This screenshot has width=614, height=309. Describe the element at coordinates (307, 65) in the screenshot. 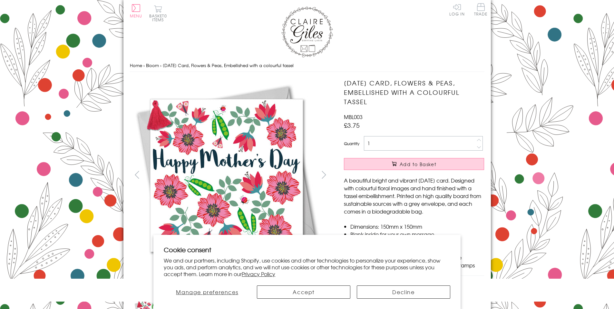

I see `nav: breadcrumbs` at that location.